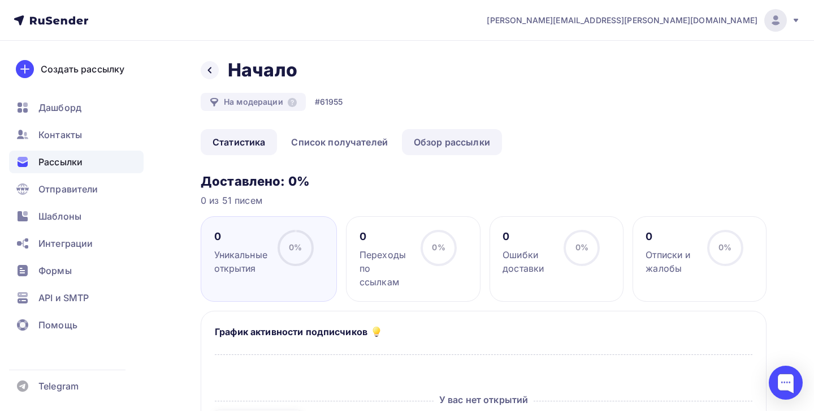 The image size is (814, 411). I want to click on span: Дашборд, so click(60, 107).